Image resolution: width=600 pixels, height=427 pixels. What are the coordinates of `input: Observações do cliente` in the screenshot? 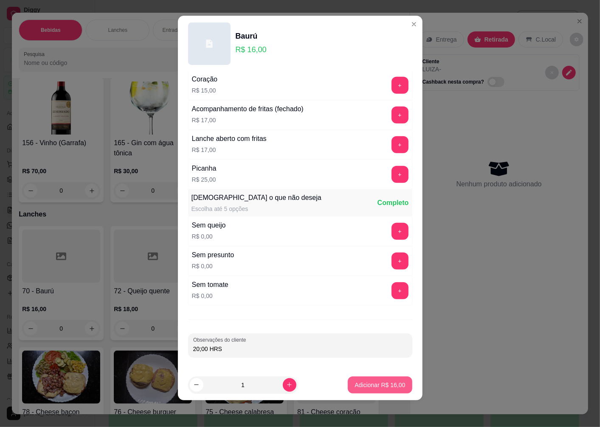 It's located at (300, 349).